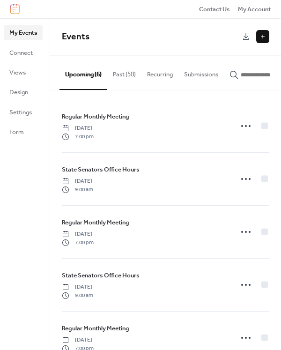  I want to click on a: Connect, so click(23, 53).